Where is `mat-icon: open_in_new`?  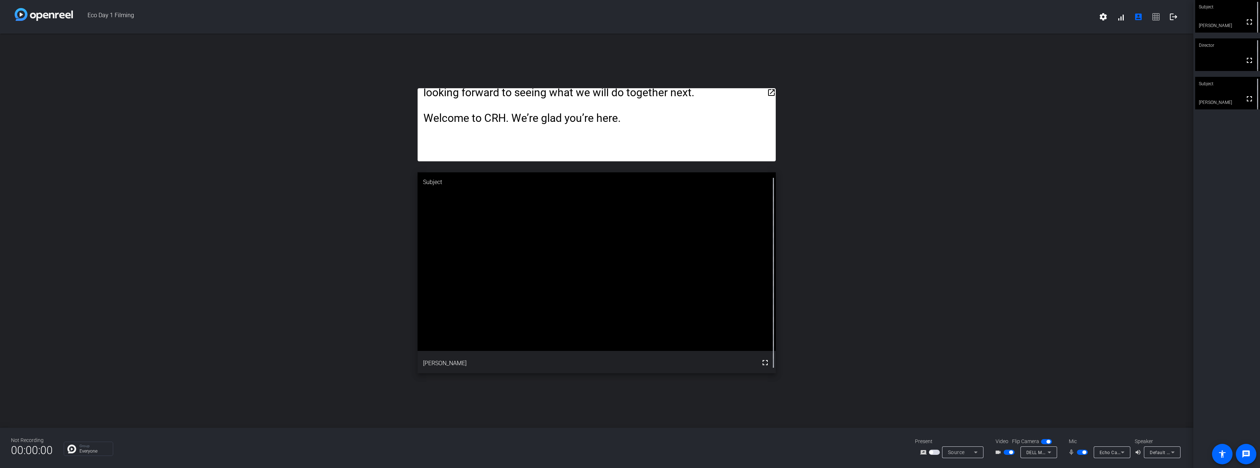
mat-icon: open_in_new is located at coordinates (771, 93).